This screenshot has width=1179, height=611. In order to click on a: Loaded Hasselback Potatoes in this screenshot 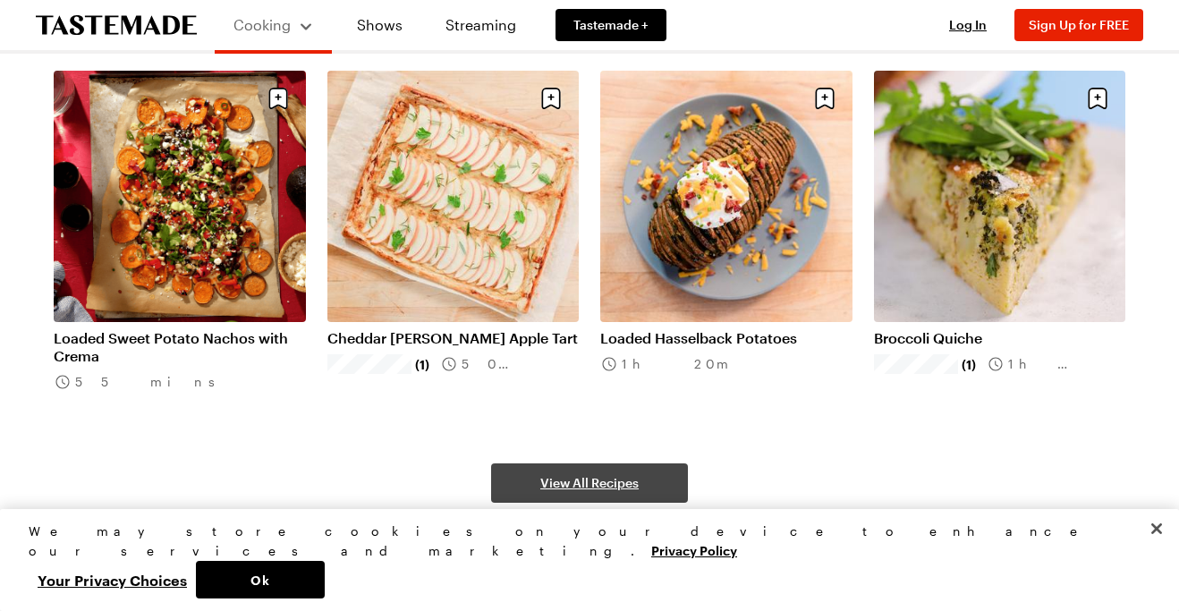, I will do `click(727, 338)`.